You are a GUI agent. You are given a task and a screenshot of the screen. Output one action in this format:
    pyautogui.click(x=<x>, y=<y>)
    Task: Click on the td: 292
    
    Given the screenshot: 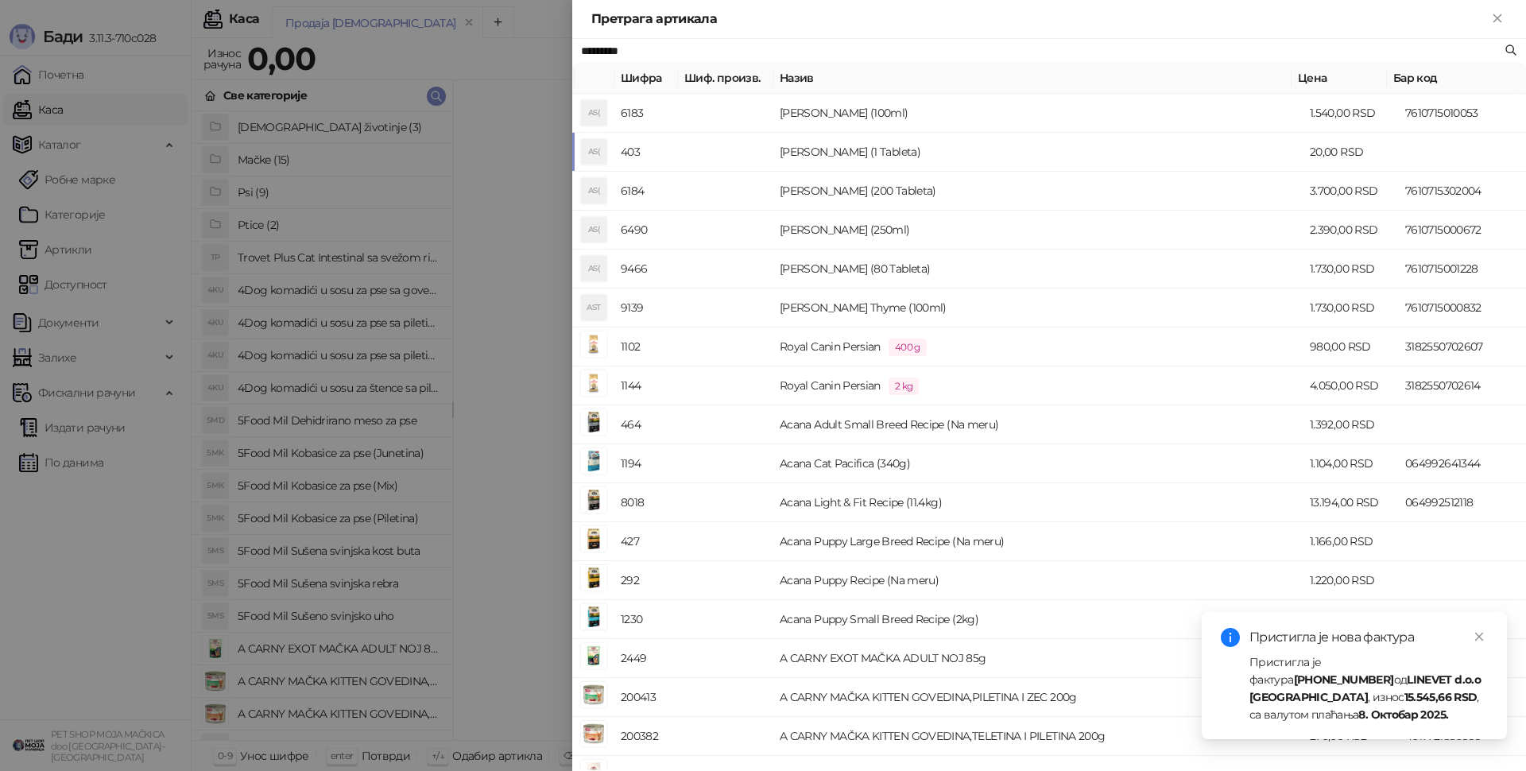 What is the action you would take?
    pyautogui.click(x=646, y=580)
    